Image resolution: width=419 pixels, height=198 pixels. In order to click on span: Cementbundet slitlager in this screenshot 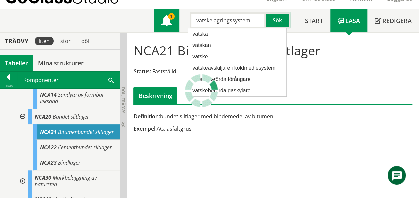, I will do `click(85, 147)`.